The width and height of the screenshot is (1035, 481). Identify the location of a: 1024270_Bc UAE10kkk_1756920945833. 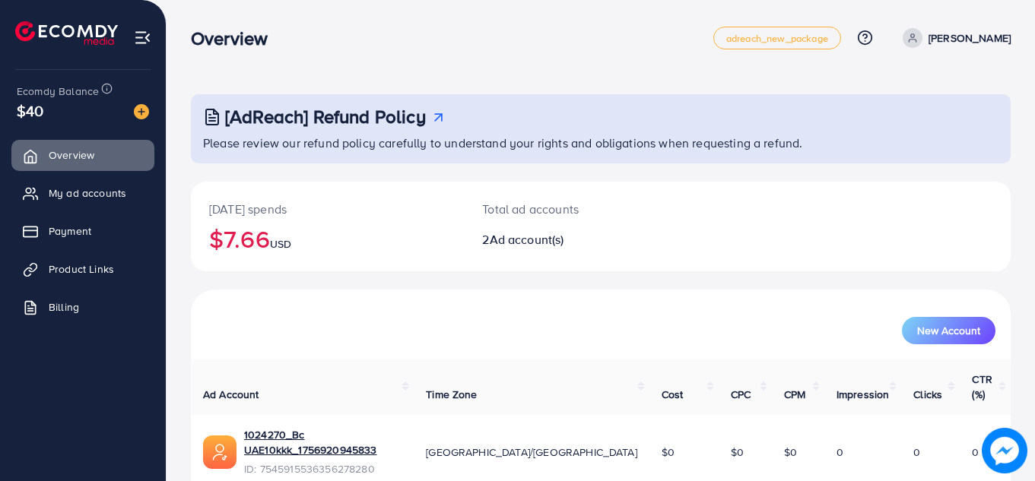
(322, 443).